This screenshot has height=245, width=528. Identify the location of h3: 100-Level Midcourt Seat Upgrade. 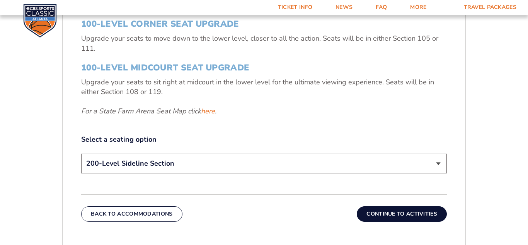
(264, 68).